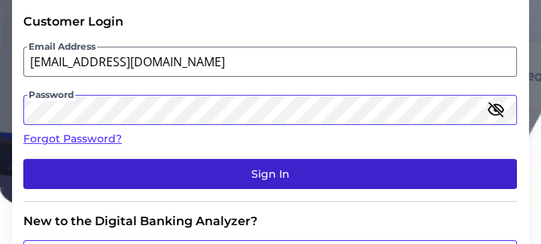  I want to click on div: New to the Digital Banking Analyzer?, so click(270, 221).